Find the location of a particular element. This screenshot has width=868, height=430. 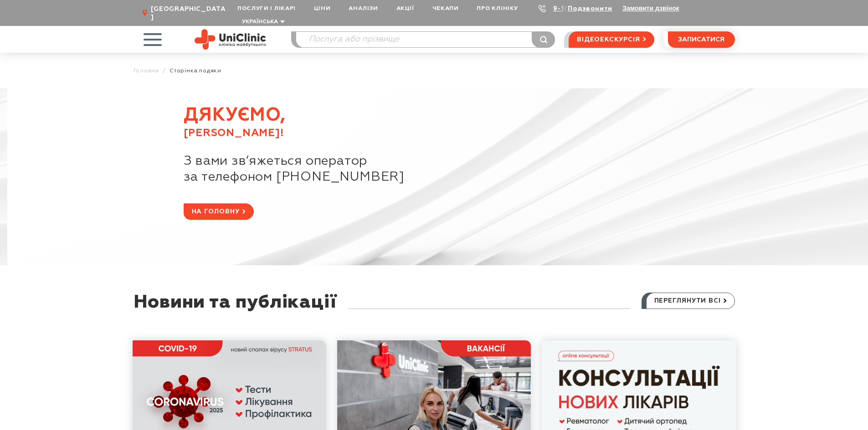

div: З вами зв’яжеться оператор is located at coordinates (459, 179).